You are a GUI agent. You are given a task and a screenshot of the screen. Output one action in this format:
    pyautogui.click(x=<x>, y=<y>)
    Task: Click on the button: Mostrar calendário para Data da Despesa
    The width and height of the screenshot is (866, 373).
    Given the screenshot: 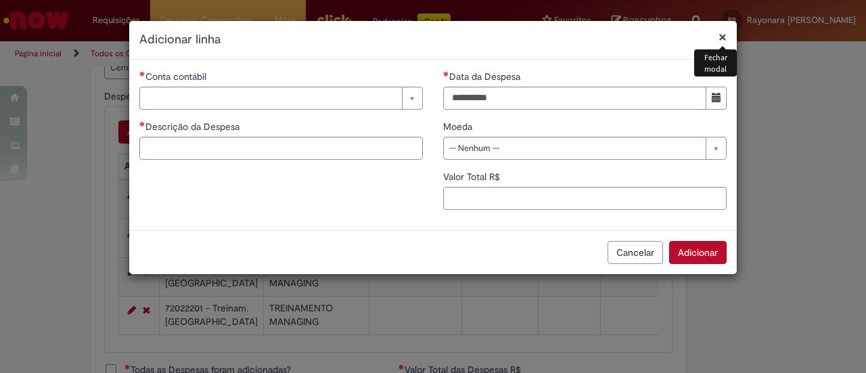 What is the action you would take?
    pyautogui.click(x=716, y=98)
    